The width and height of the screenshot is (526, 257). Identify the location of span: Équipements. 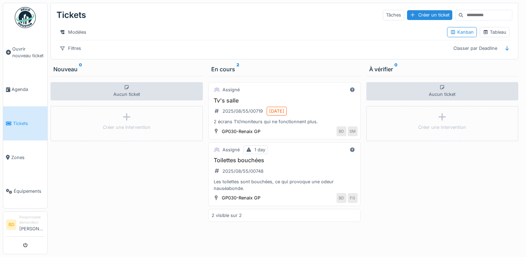
(29, 191).